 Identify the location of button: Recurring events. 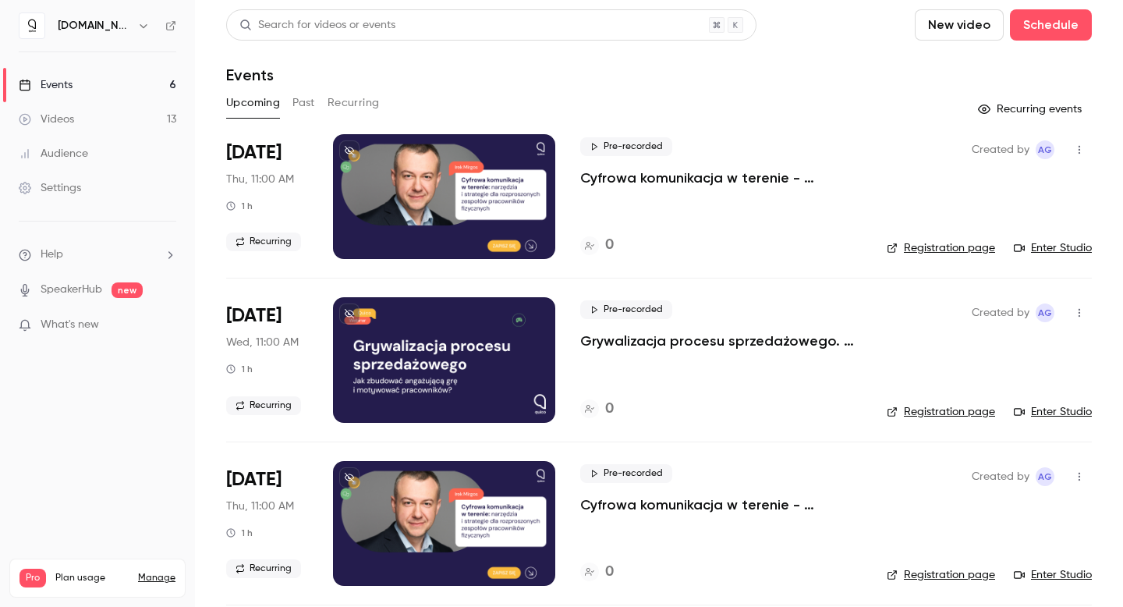
(1031, 109).